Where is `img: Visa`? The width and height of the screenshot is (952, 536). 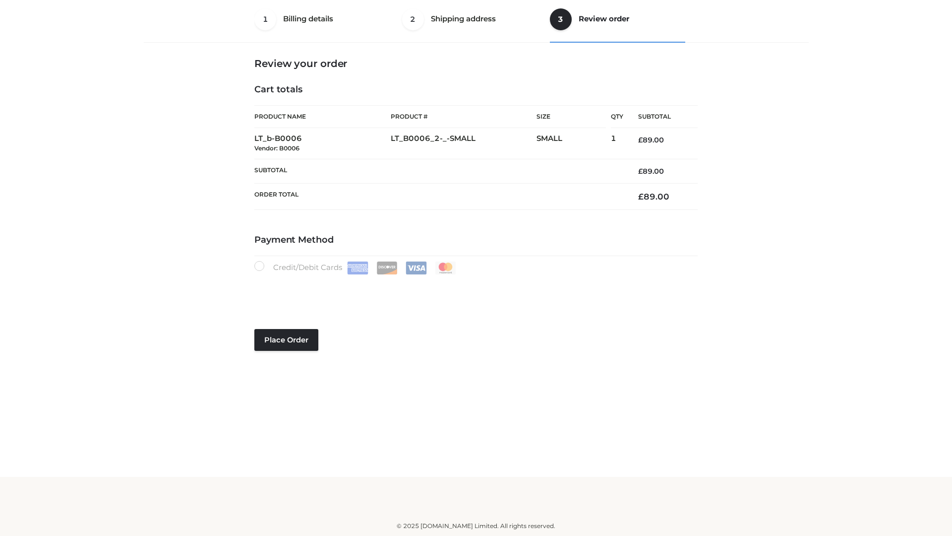 img: Visa is located at coordinates (416, 268).